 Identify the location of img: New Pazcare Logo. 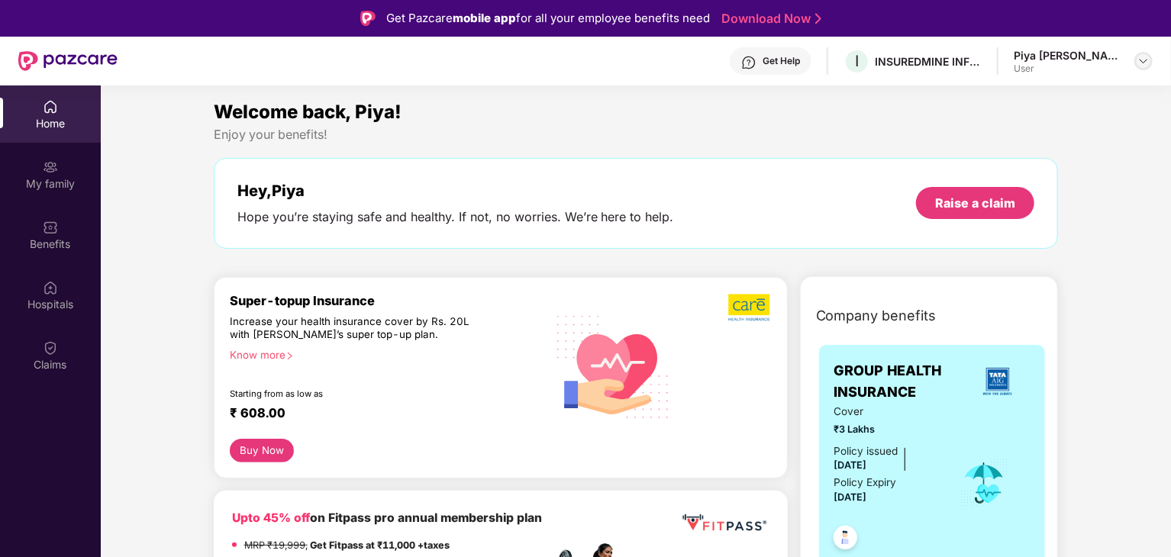
(68, 61).